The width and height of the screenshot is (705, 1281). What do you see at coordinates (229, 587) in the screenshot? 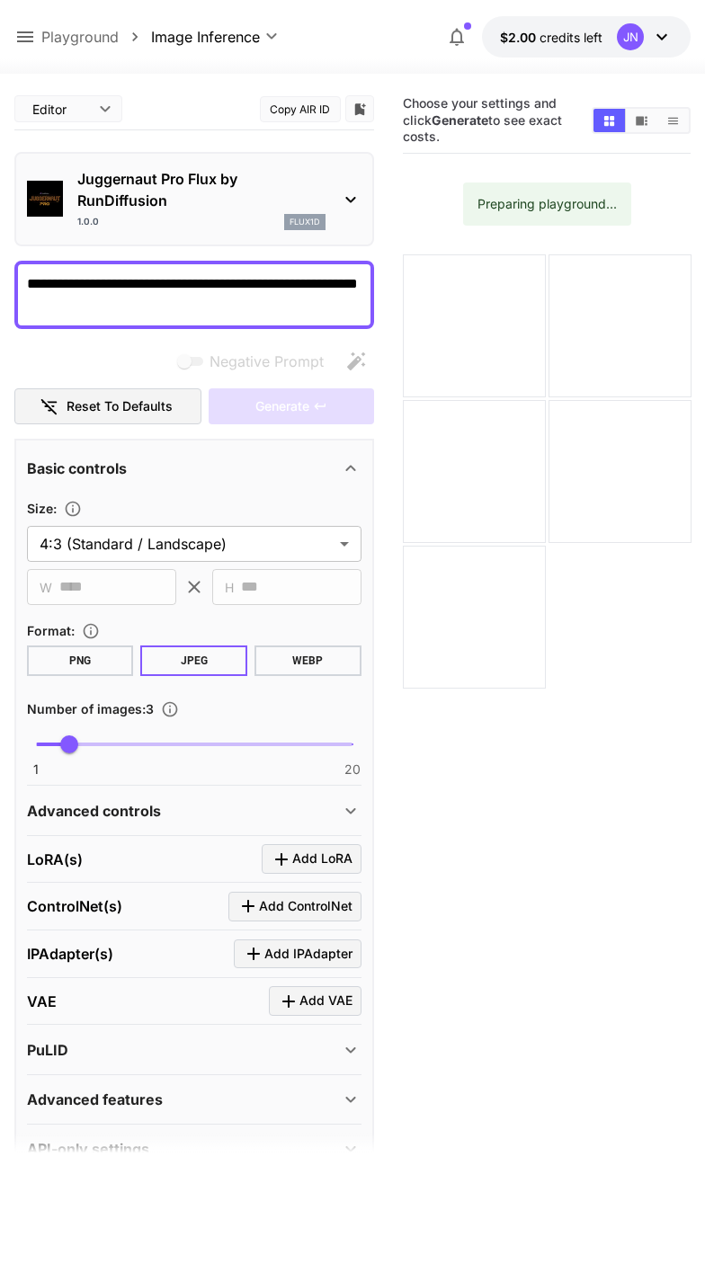
I see `span: H` at bounding box center [229, 587].